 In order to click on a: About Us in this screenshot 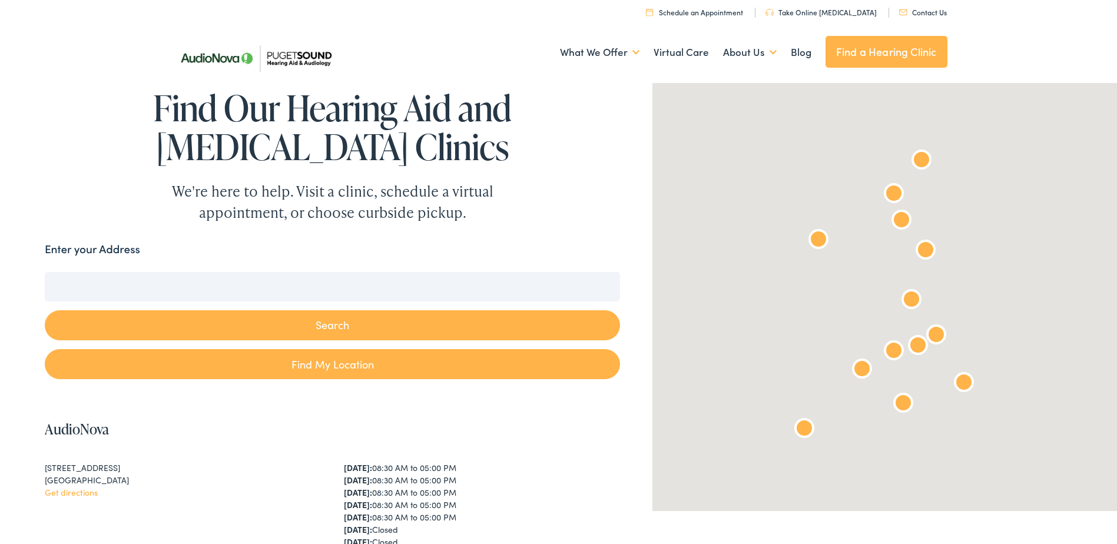, I will do `click(750, 52)`.